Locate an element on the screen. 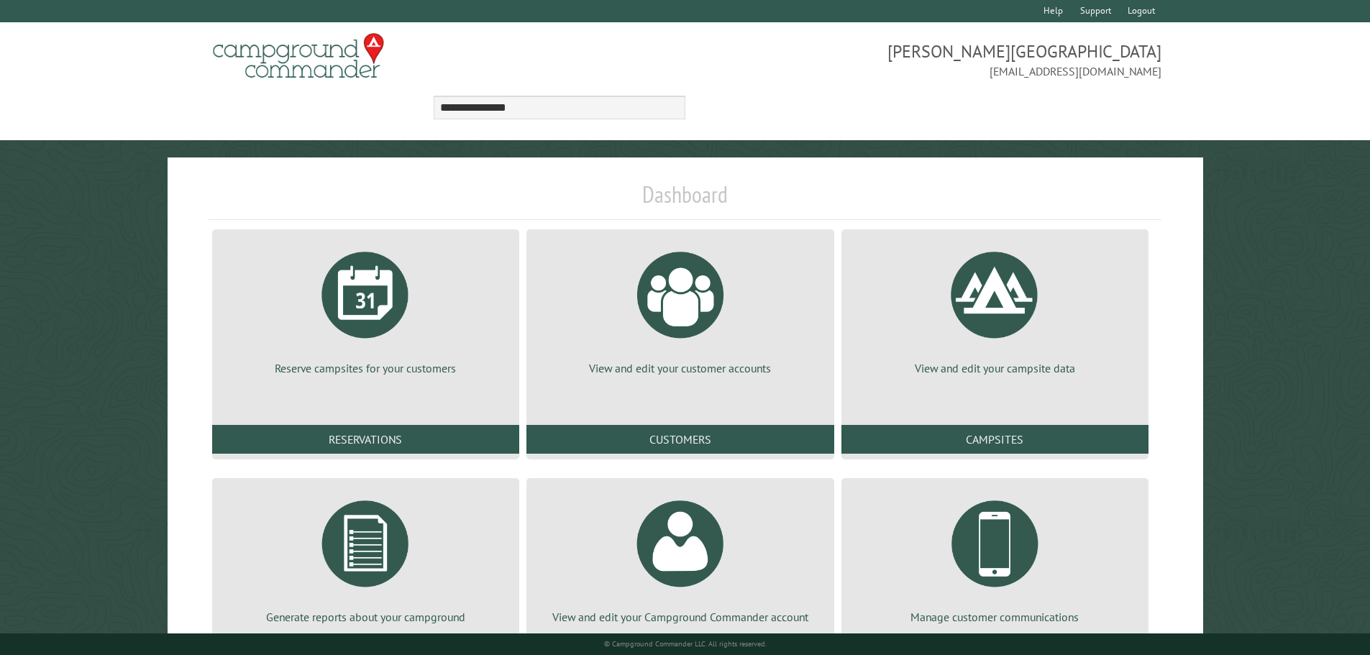  p: View and edit your Campground Commander account is located at coordinates (680, 617).